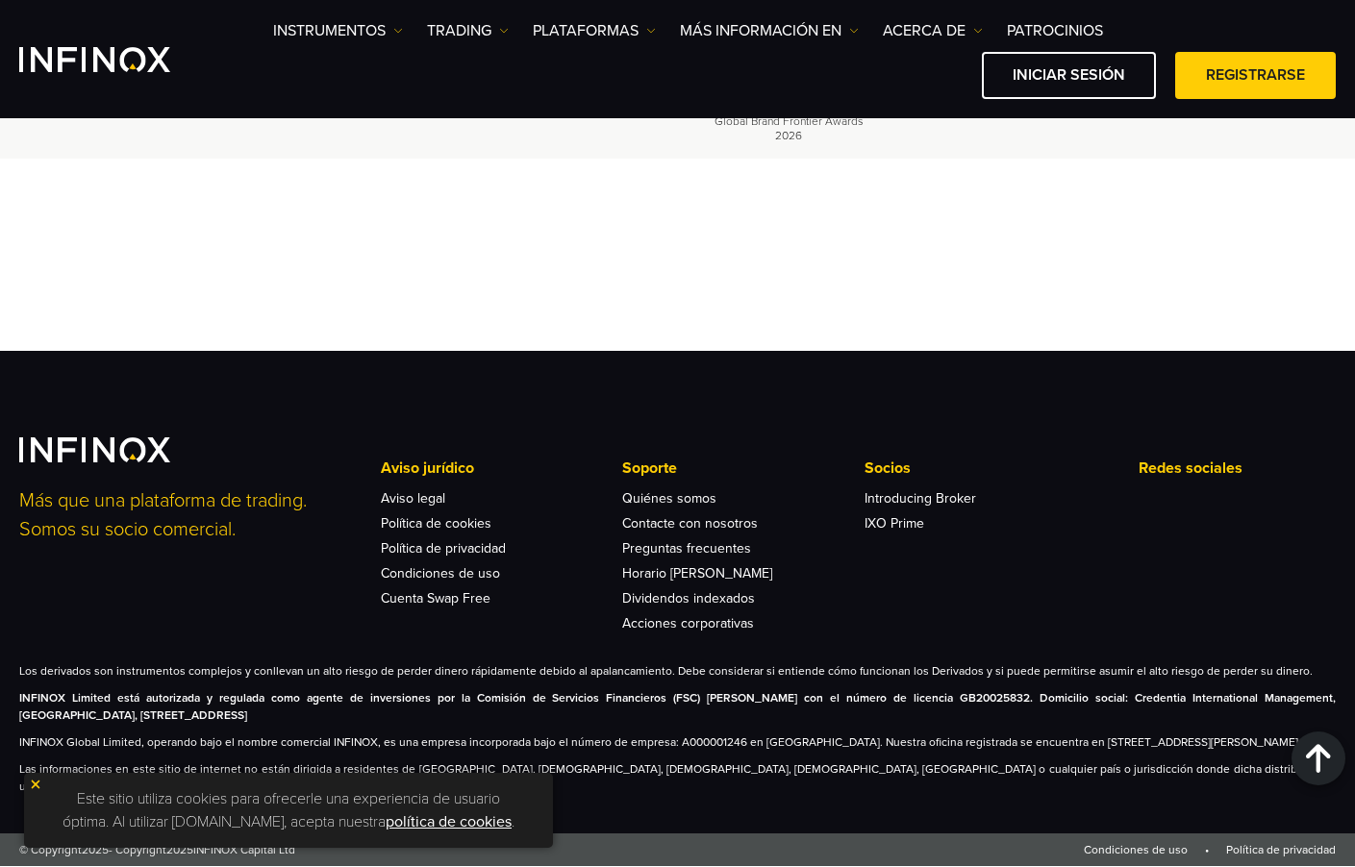 This screenshot has height=867, width=1355. Describe the element at coordinates (688, 624) in the screenshot. I see `a: Acciones corporativas` at that location.